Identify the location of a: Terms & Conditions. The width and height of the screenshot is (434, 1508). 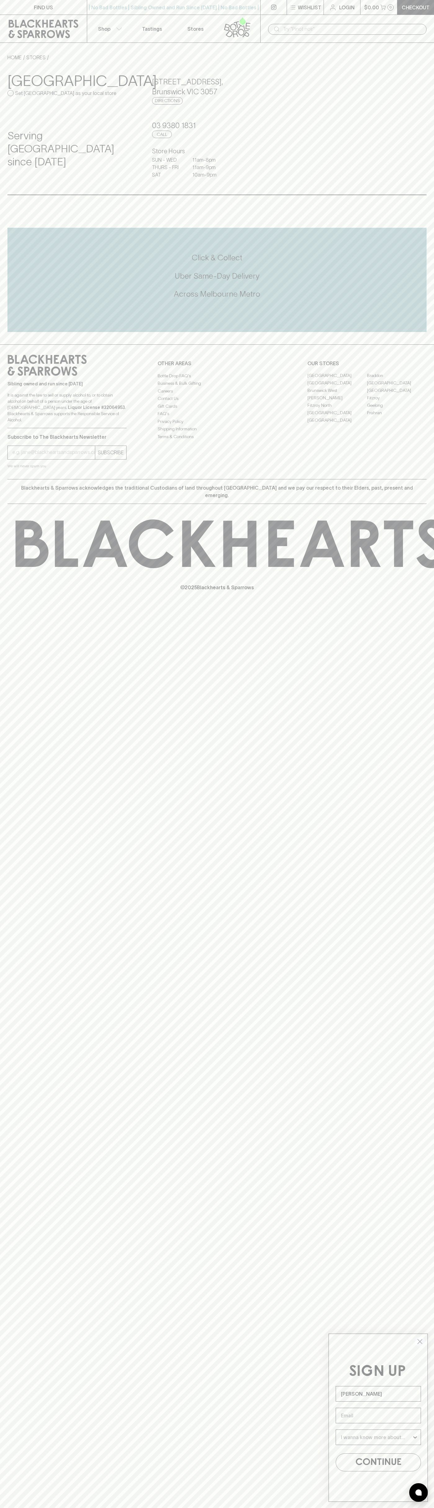
(217, 437).